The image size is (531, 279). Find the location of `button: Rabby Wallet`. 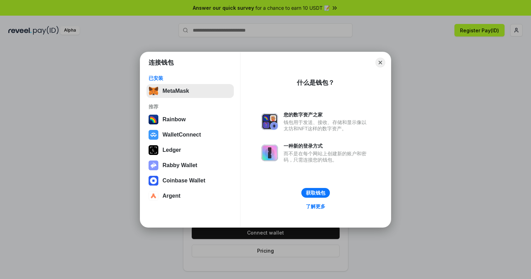

button: Rabby Wallet is located at coordinates (190, 166).